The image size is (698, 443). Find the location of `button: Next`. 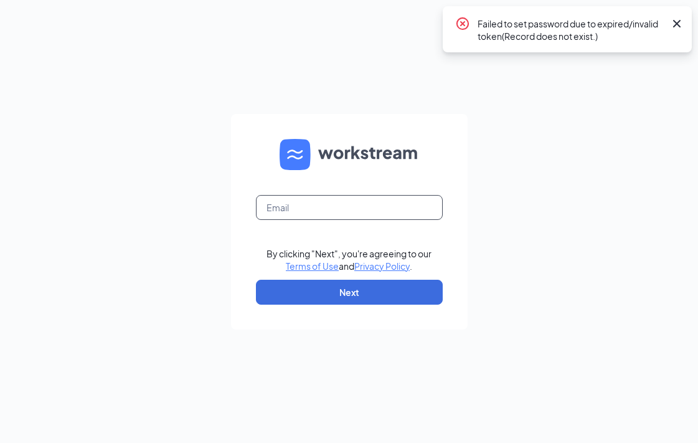

button: Next is located at coordinates (349, 292).